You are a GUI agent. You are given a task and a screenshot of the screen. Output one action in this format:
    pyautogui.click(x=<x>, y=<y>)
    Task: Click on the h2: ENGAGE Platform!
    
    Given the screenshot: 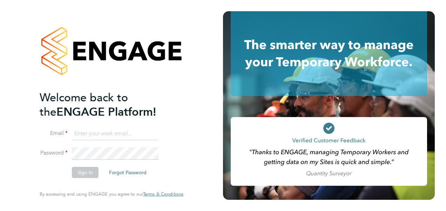 What is the action you would take?
    pyautogui.click(x=108, y=105)
    